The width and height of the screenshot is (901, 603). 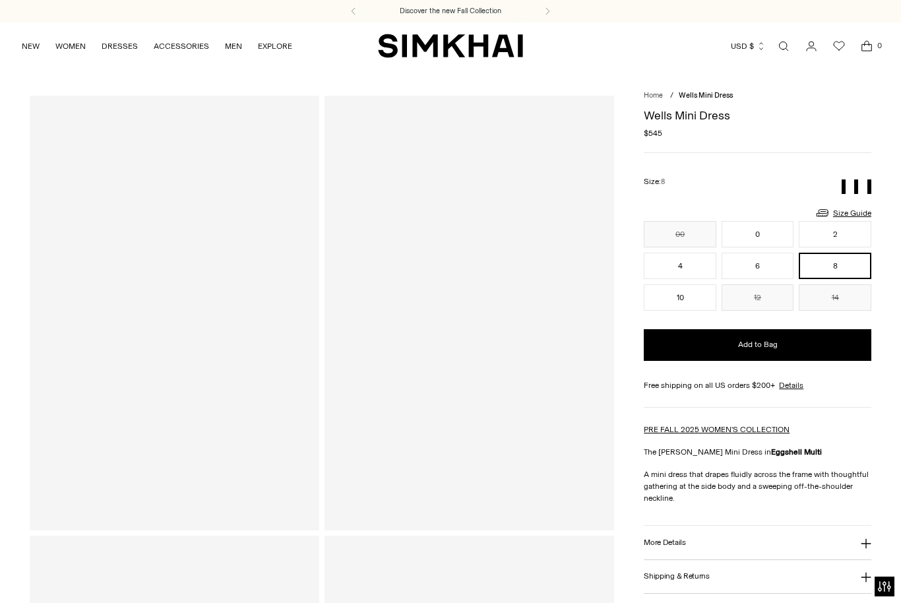 What do you see at coordinates (758, 385) in the screenshot?
I see `div: Free shipping on all US orders $200+` at bounding box center [758, 385].